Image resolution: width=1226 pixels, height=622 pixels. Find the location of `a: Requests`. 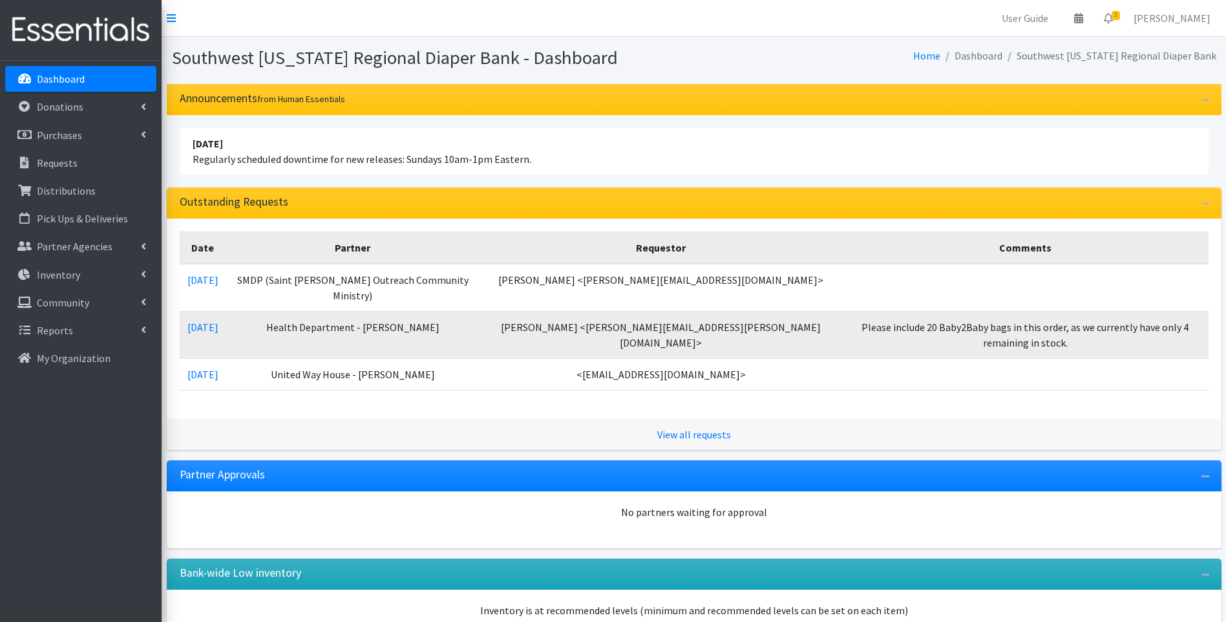

a: Requests is located at coordinates (81, 163).